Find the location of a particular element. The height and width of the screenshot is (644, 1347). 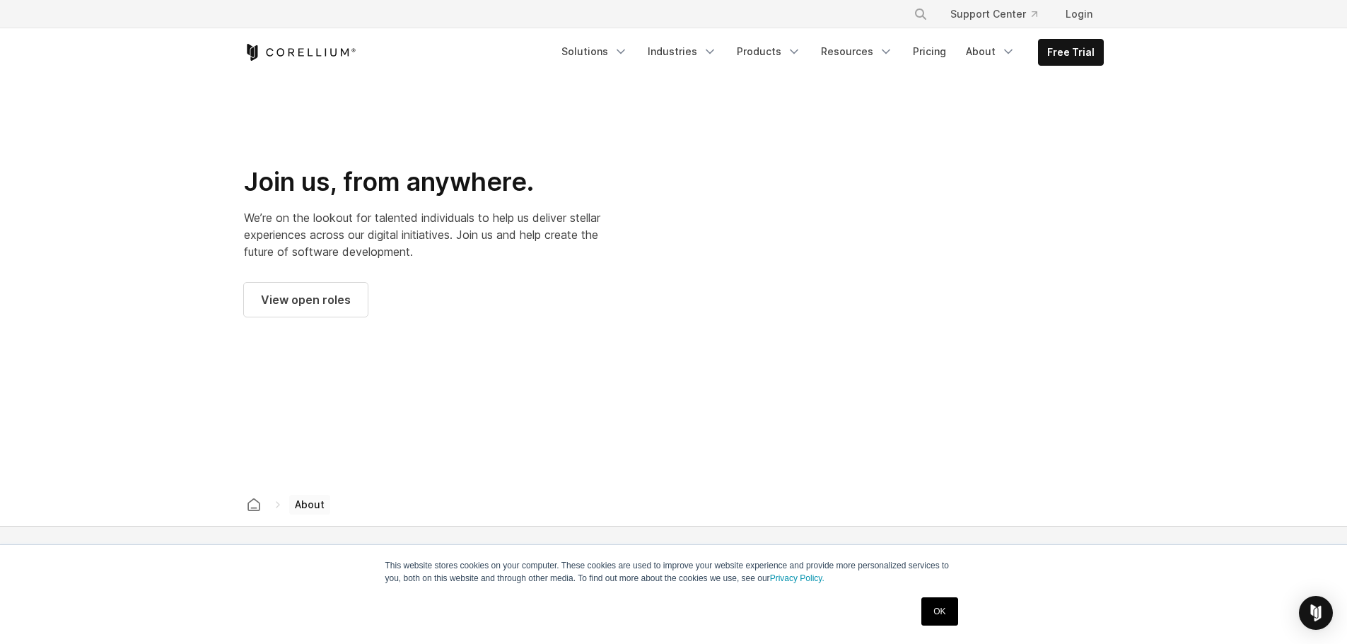

span: About is located at coordinates (310, 505).